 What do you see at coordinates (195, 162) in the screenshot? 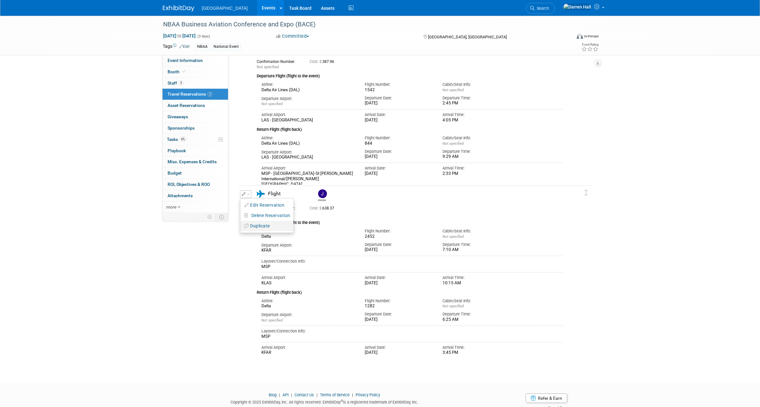
I see `a: Misc. Expenses & Credits` at bounding box center [195, 162].